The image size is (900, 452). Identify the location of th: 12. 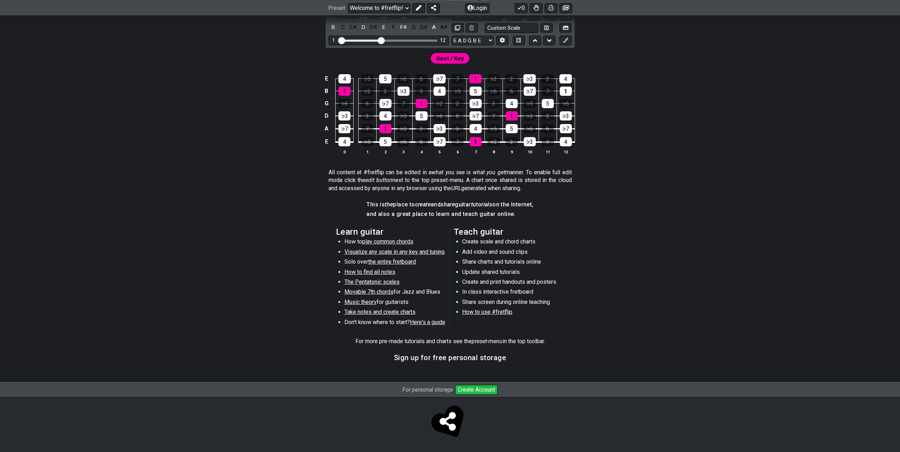
(565, 152).